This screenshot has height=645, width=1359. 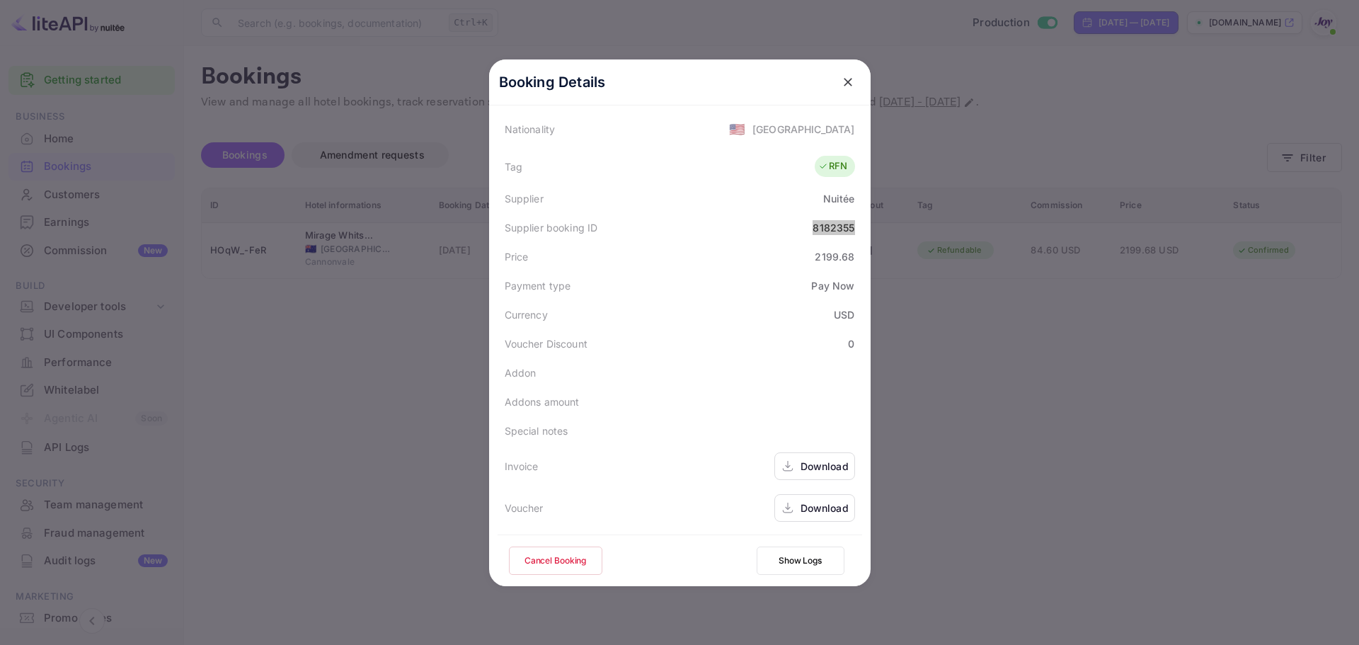 I want to click on div: USD, so click(x=843, y=314).